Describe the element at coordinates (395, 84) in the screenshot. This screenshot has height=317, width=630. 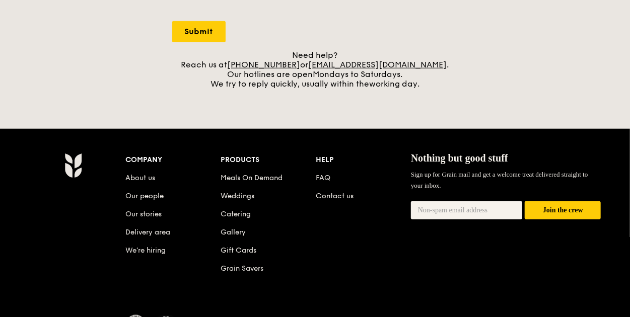
I see `span: working day.` at that location.